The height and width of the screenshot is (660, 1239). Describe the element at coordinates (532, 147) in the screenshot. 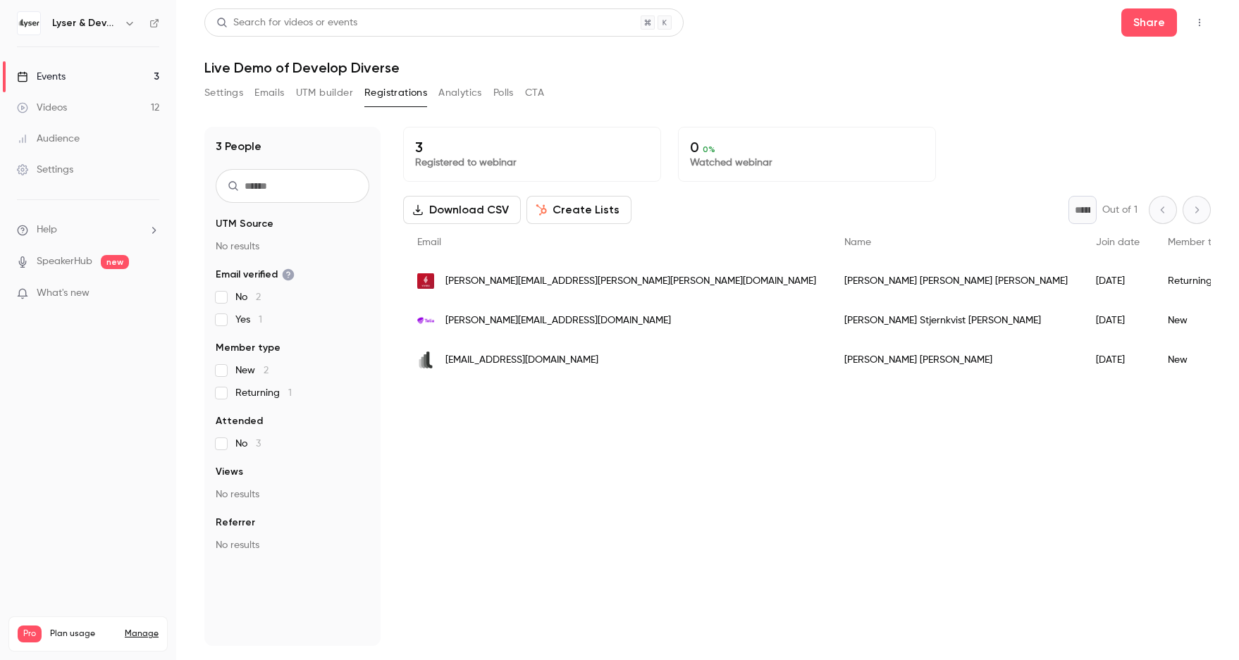

I see `p: 3` at that location.